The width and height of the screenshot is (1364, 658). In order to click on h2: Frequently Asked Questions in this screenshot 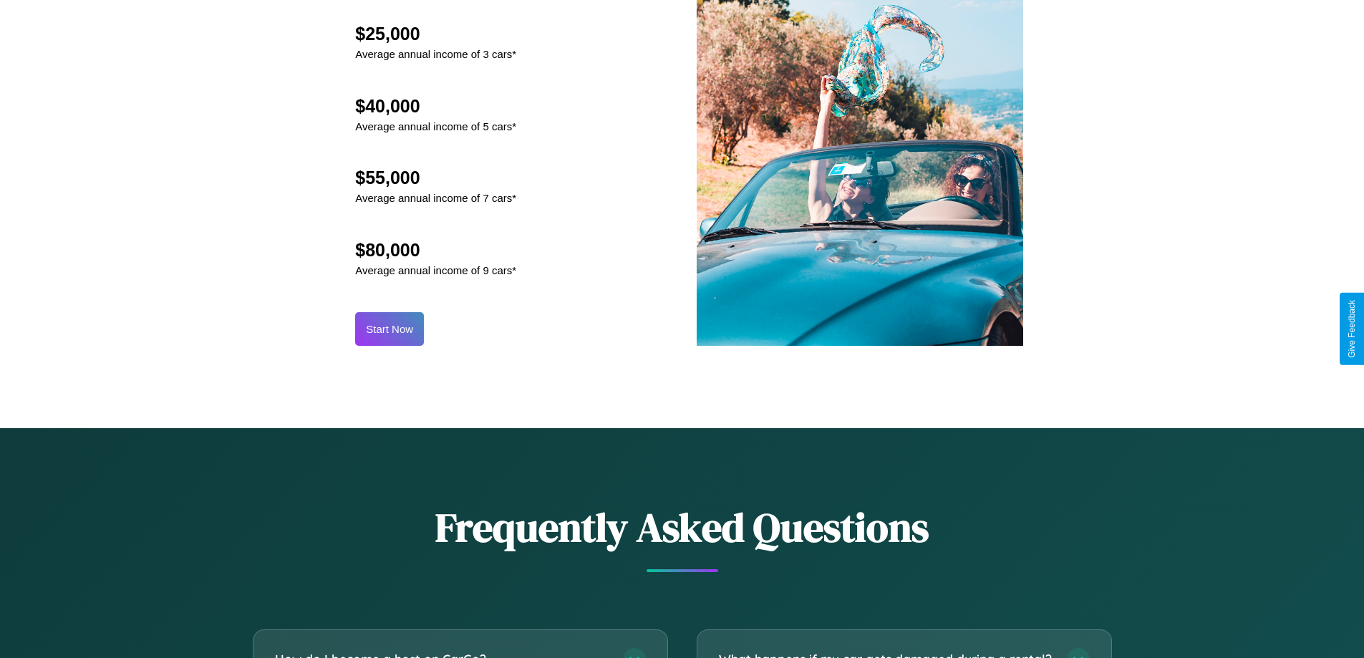, I will do `click(682, 527)`.